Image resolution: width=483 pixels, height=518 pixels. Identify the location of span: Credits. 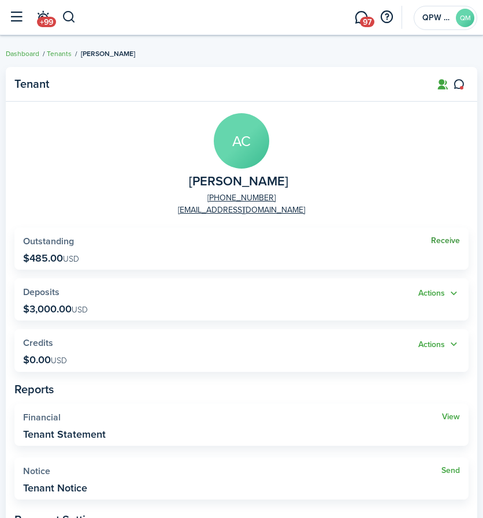
(38, 342).